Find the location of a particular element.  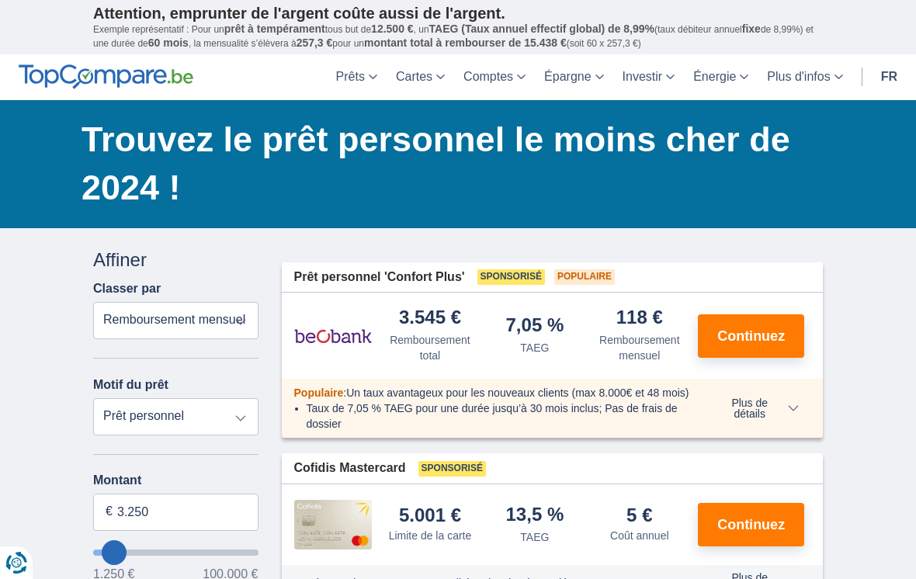

h1: Trouvez le prêt personnel le moins cher de 2024 ! is located at coordinates (452, 164).